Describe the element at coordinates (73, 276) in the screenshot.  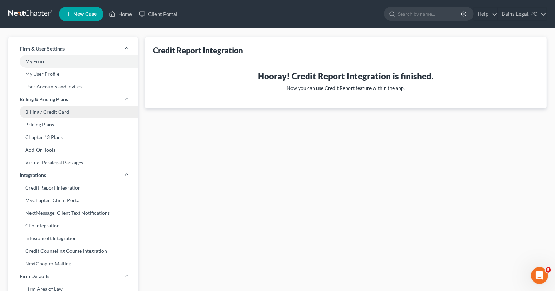
I see `a: Firm Defaults` at that location.